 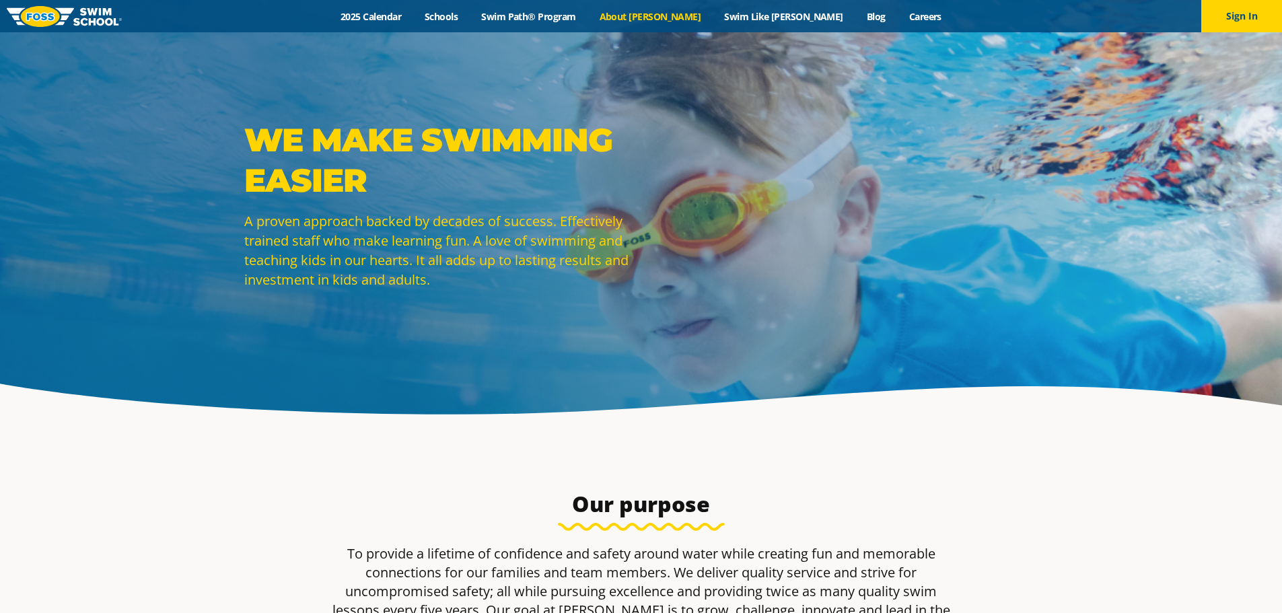 What do you see at coordinates (439, 250) in the screenshot?
I see `p: A proven approach backed by decades of success. Effectively trained staff who make learning fun. ...` at bounding box center [439, 250].